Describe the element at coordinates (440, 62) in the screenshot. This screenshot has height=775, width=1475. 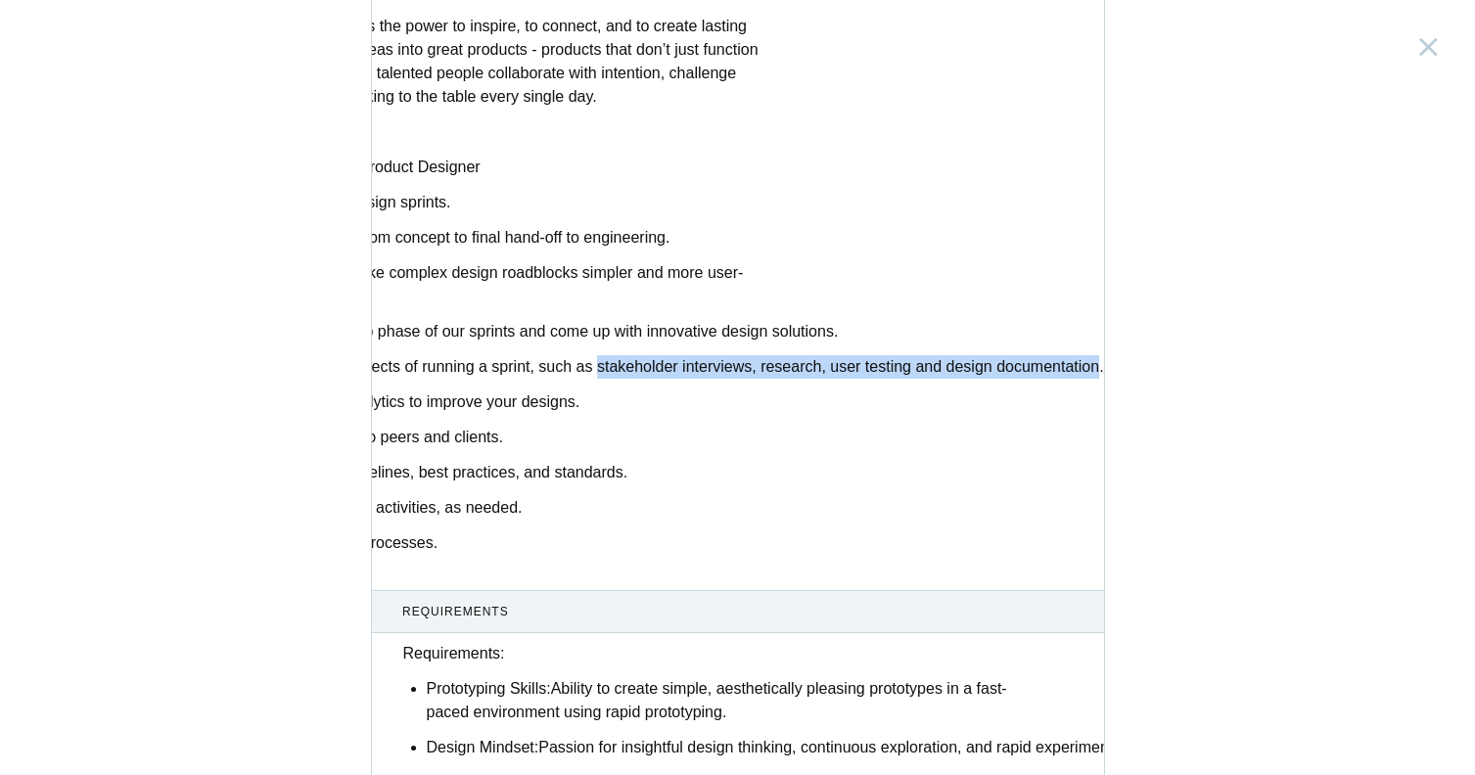
I see `p: At our core, we believe that design has the power to inspire, to connect, and to create lasting i...` at that location.